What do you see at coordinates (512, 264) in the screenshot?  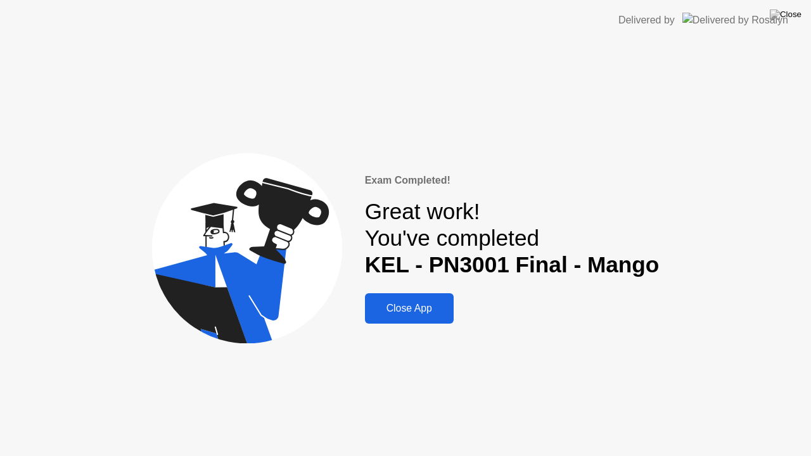 I see `b: KEL - PN3001 Final - Mango` at bounding box center [512, 264].